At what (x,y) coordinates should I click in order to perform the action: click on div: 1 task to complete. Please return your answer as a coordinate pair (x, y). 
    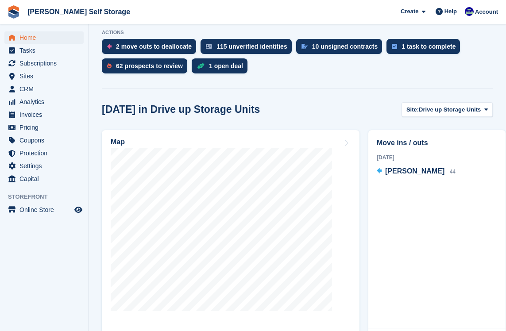
    Looking at the image, I should click on (429, 47).